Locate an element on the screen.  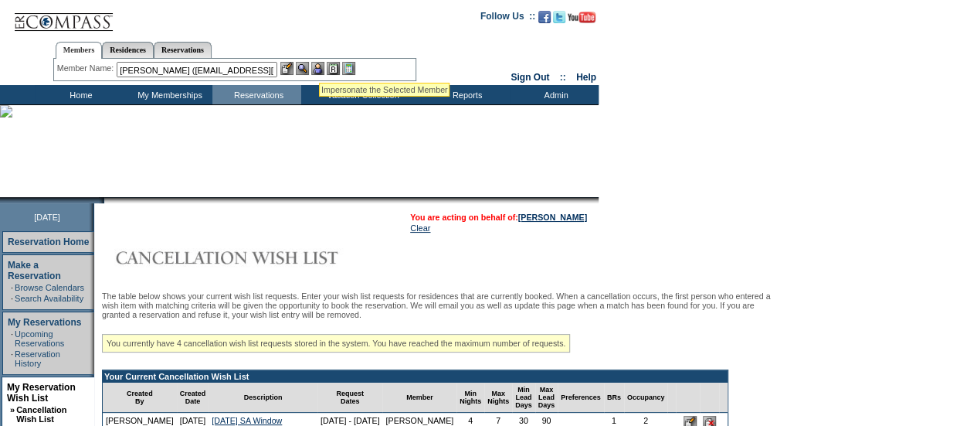
a: Sign Out is located at coordinates (530, 77).